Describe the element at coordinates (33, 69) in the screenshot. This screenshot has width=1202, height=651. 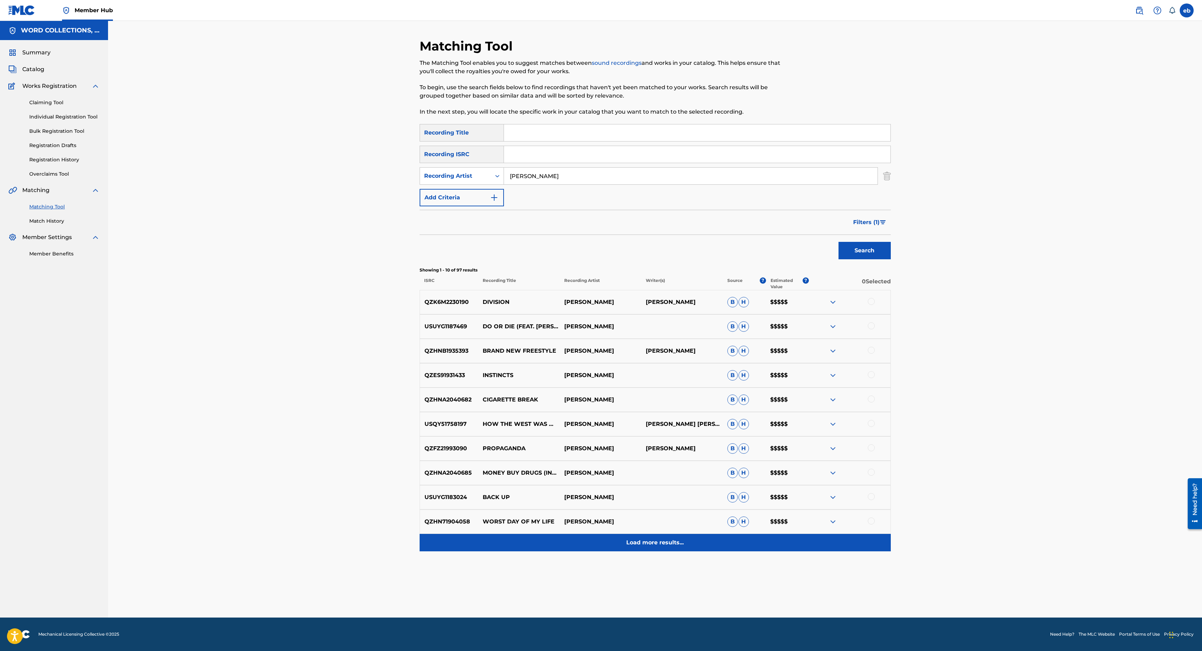
I see `span: Catalog` at that location.